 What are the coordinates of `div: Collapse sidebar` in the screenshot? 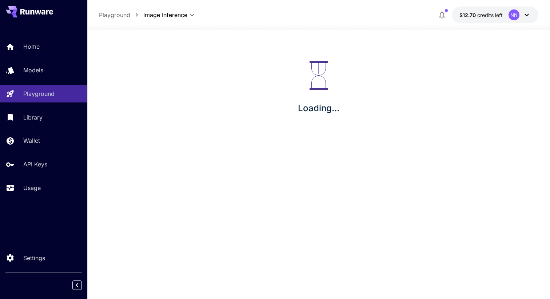 It's located at (83, 285).